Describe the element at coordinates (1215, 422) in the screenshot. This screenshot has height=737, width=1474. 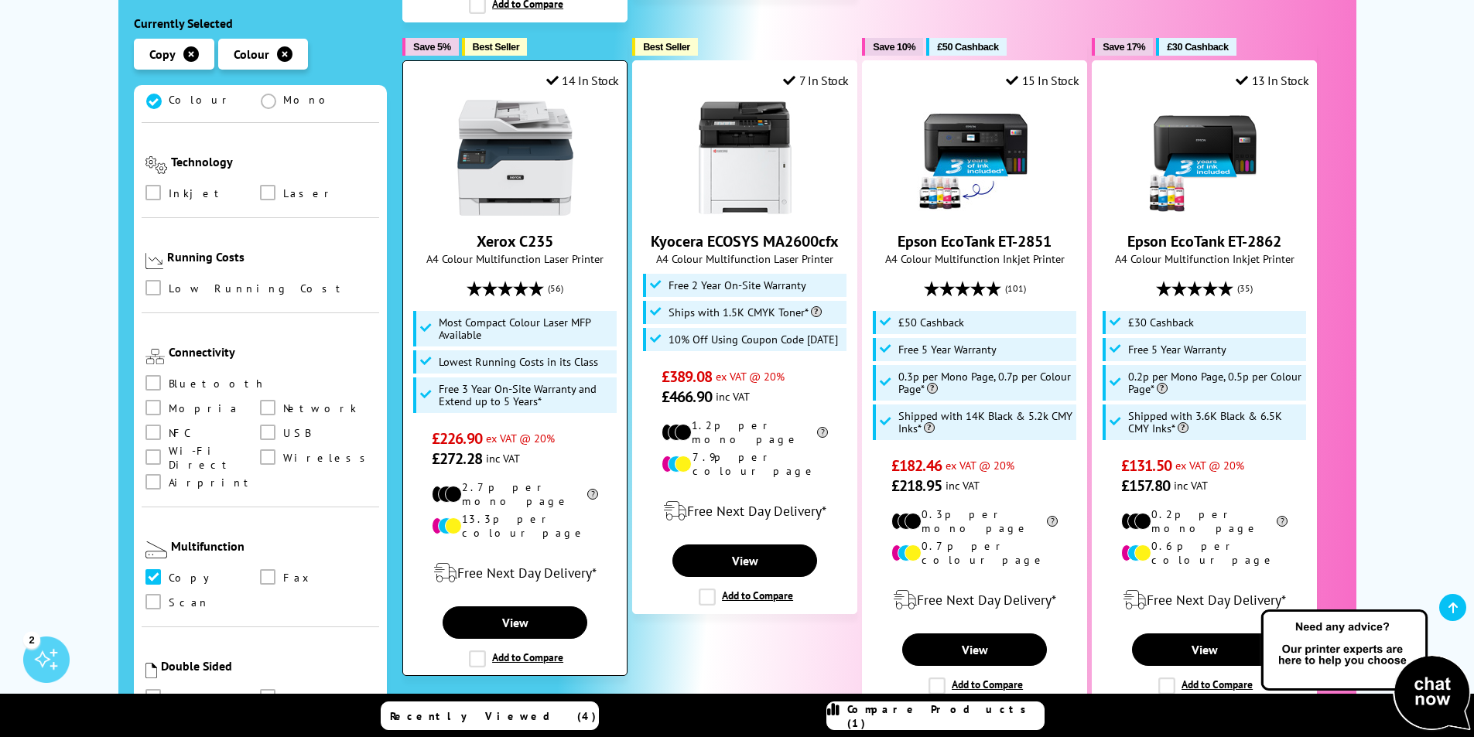
I see `span: Shipped with 3.6K Black & 6.5K CMY Inks*` at that location.